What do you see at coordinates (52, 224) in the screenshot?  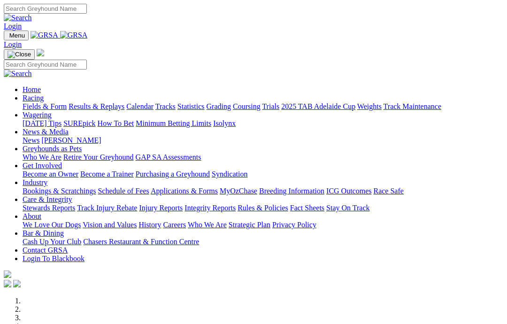 I see `a: We Love Our Dogs` at bounding box center [52, 224].